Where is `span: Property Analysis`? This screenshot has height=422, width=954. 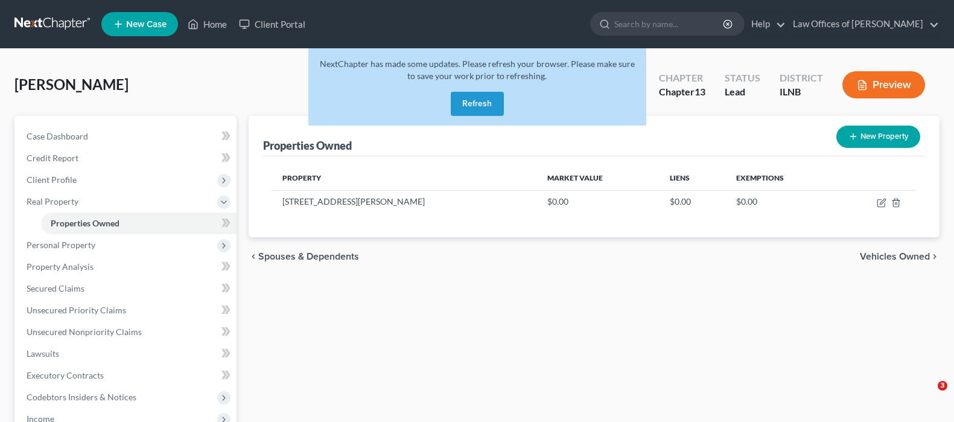
span: Property Analysis is located at coordinates (60, 266).